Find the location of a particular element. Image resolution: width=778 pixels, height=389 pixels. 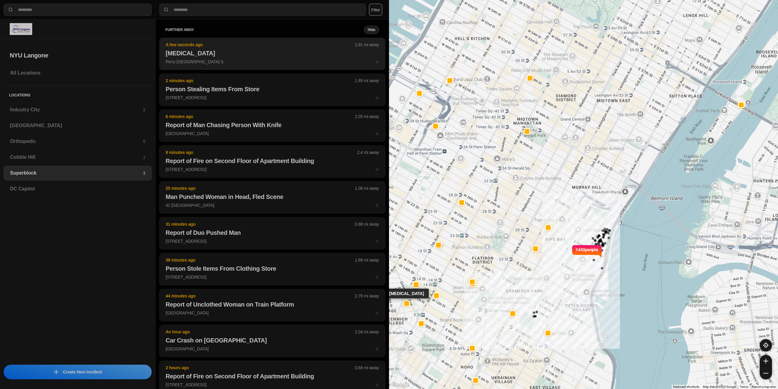

p: 2.76 mi away is located at coordinates (367, 296).